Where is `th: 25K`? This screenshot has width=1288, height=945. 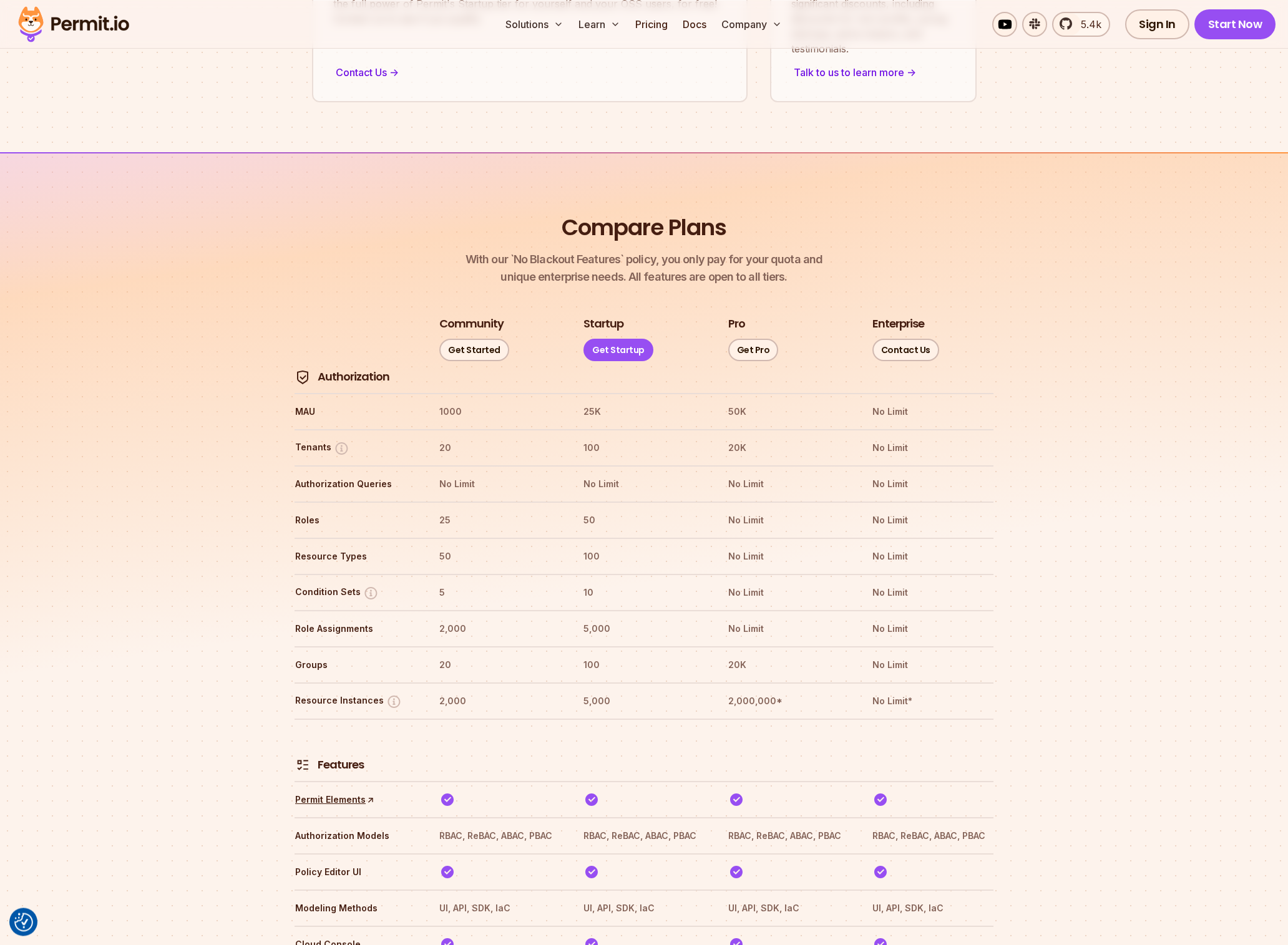
th: 25K is located at coordinates (643, 412).